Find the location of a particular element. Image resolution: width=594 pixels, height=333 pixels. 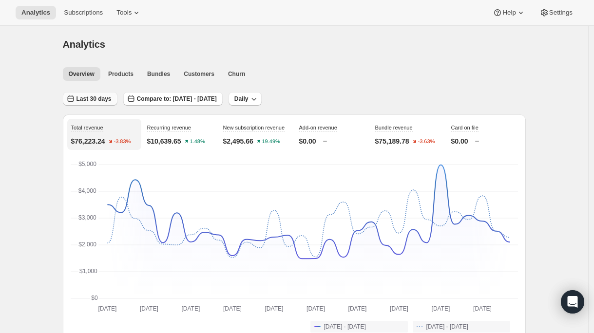

text: $3,000 is located at coordinates (87, 218).